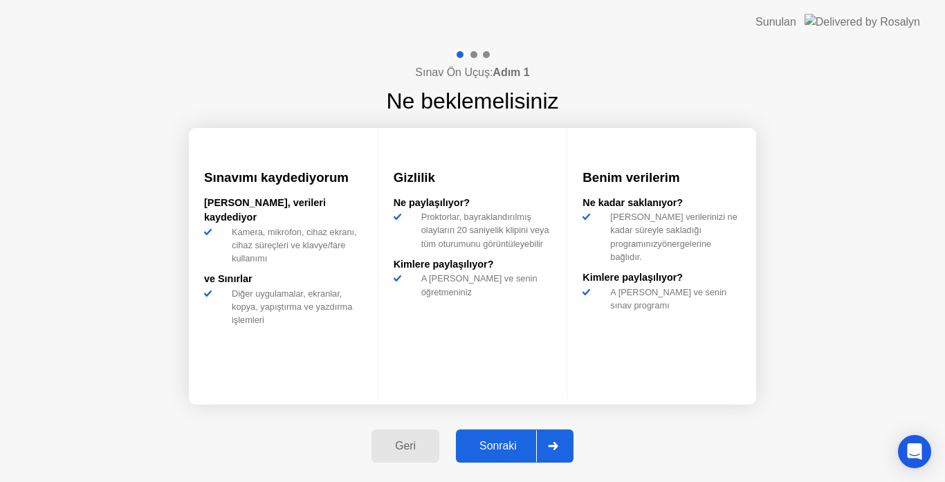 This screenshot has width=945, height=482. Describe the element at coordinates (472, 73) in the screenshot. I see `h4: Sınav Ön Uçuş:` at that location.